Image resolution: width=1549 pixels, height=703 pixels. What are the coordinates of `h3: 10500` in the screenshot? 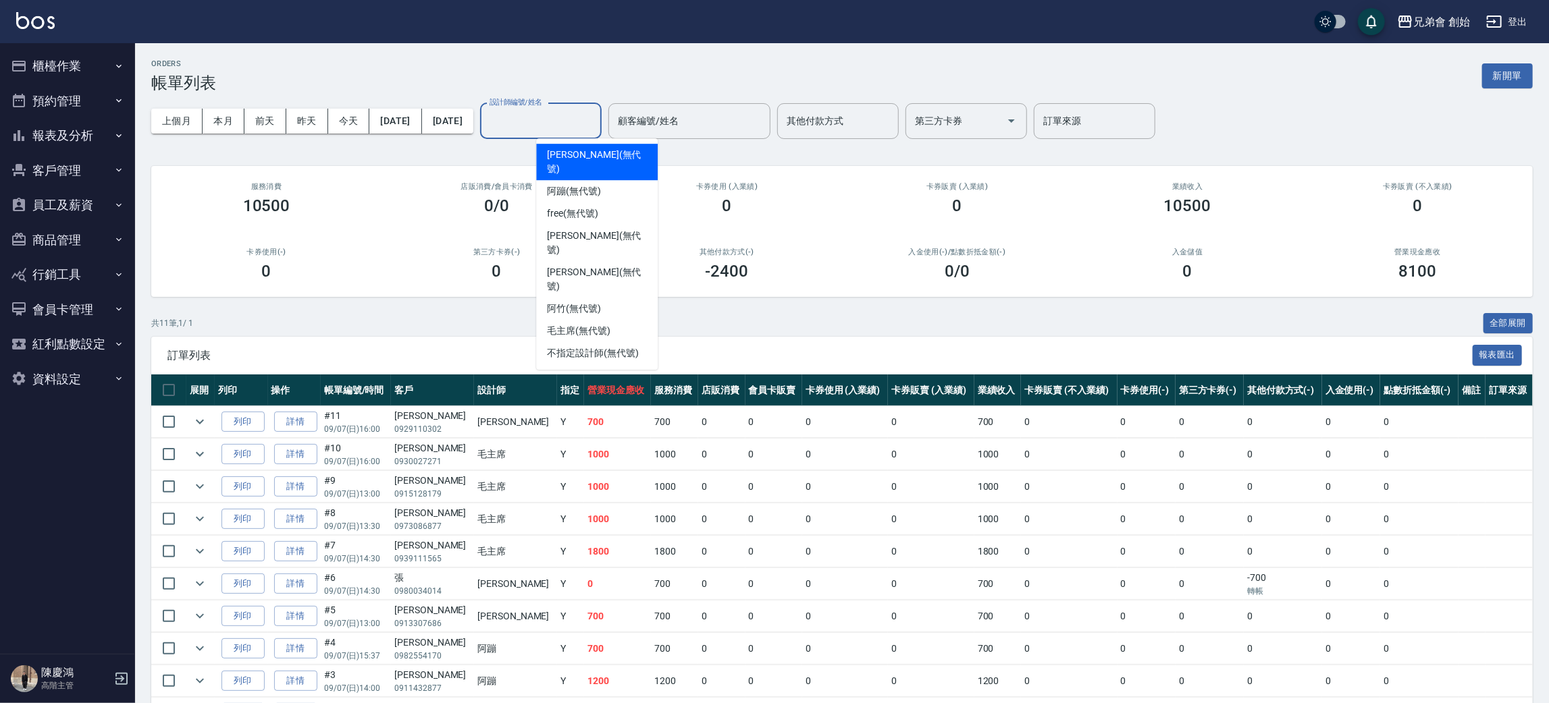 It's located at (1187, 206).